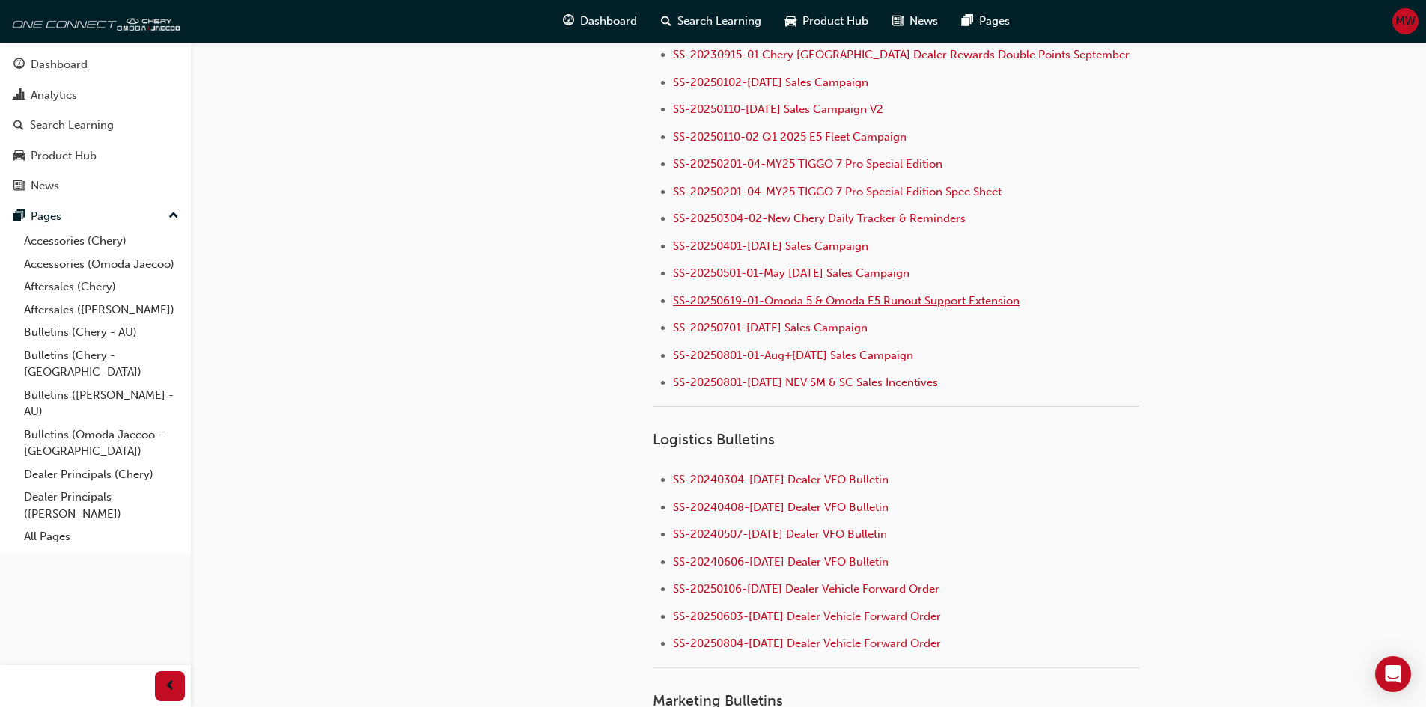 The image size is (1426, 707). I want to click on span: Logistics Bulletins, so click(713, 439).